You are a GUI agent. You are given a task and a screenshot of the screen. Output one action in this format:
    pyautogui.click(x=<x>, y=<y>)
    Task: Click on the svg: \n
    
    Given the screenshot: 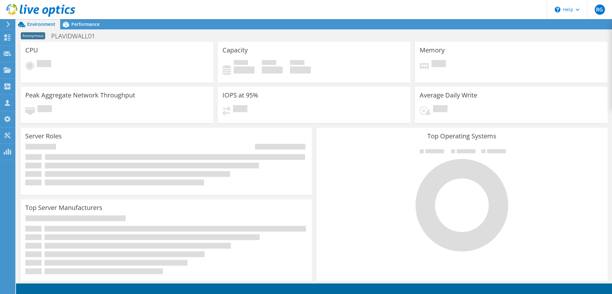 What is the action you would take?
    pyautogui.click(x=557, y=10)
    